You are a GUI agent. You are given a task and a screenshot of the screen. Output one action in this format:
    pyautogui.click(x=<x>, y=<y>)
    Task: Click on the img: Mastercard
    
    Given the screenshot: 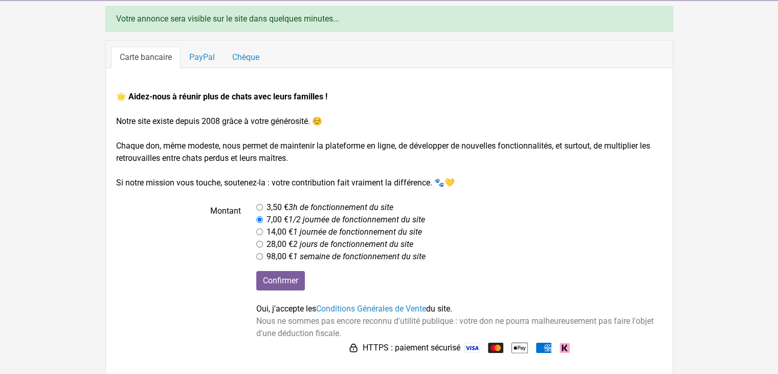 What is the action you would take?
    pyautogui.click(x=496, y=347)
    